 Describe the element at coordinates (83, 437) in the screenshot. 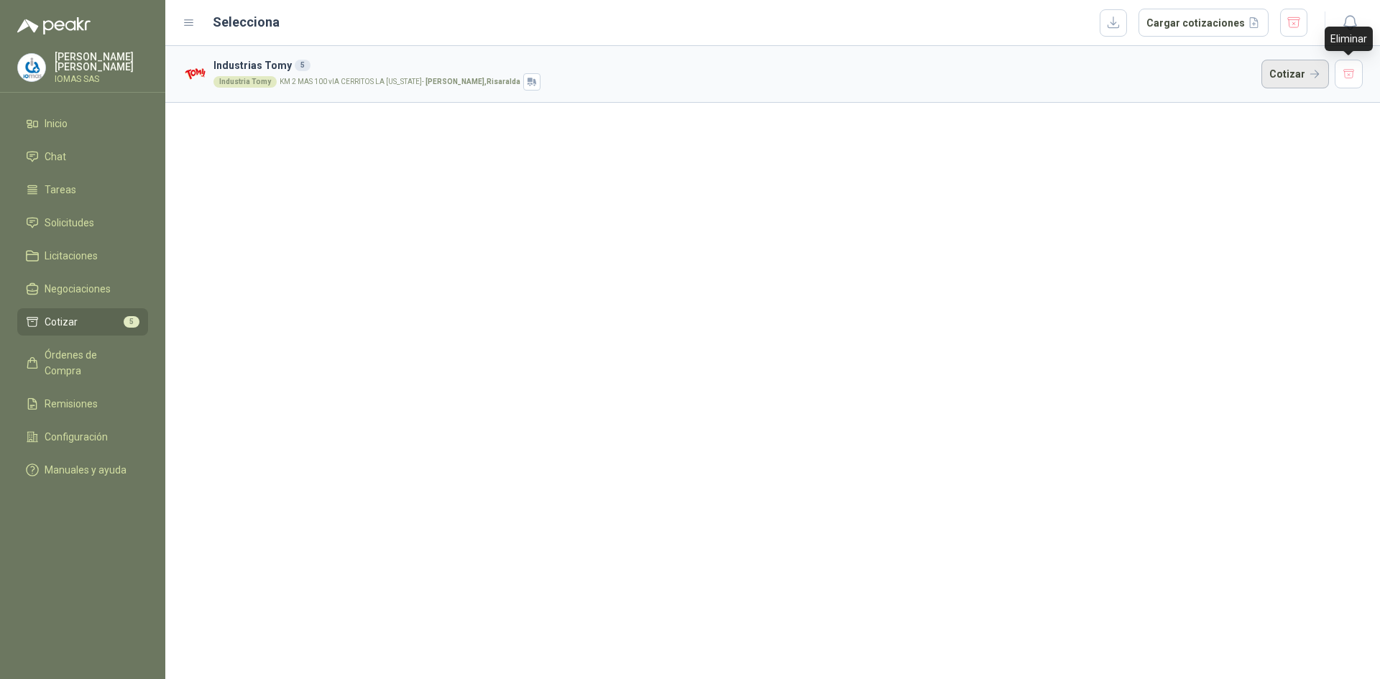

I see `a: Configuración` at that location.